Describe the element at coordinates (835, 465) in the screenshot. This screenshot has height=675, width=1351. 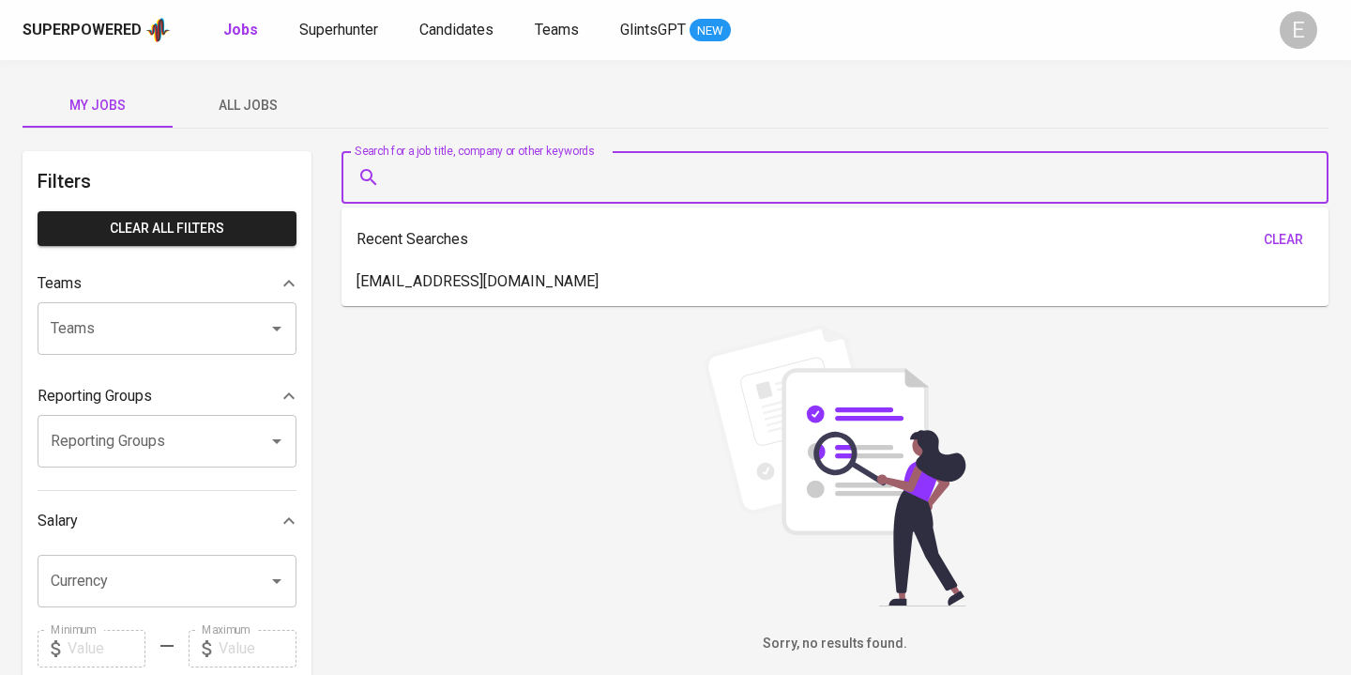
I see `img: file_searching.svg` at that location.